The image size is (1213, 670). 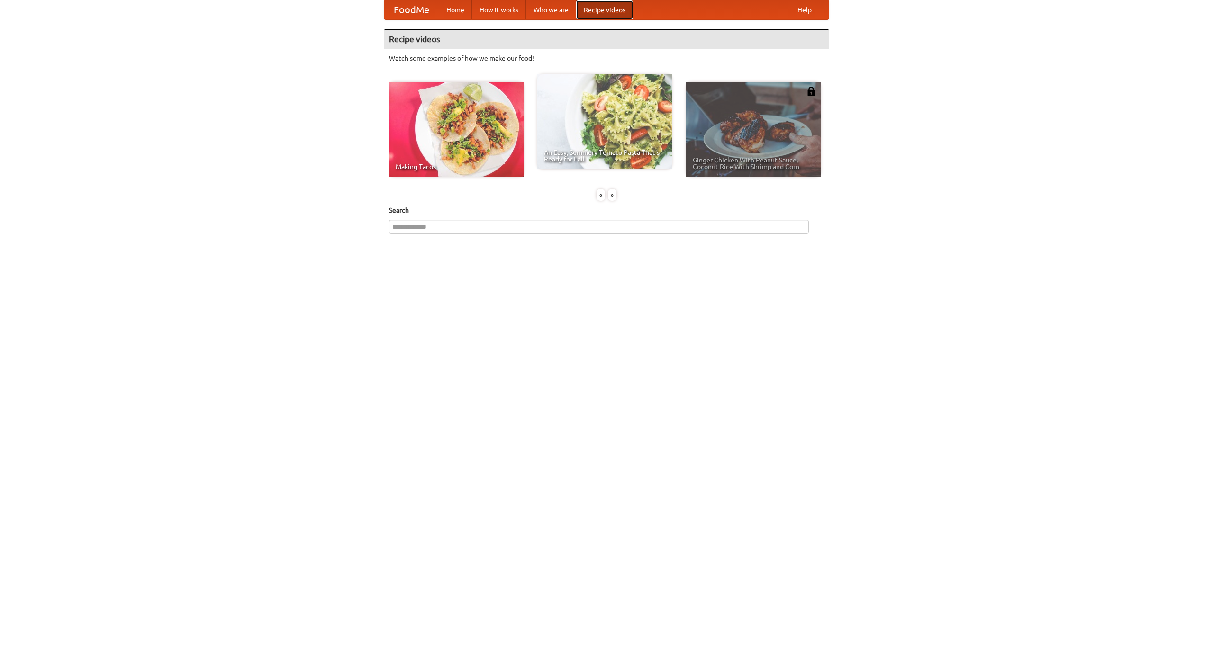 What do you see at coordinates (605, 10) in the screenshot?
I see `a: Recipe videos` at bounding box center [605, 10].